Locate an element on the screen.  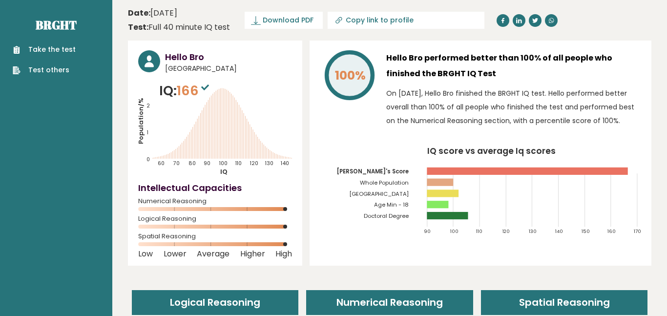
a: Brght is located at coordinates (56, 25).